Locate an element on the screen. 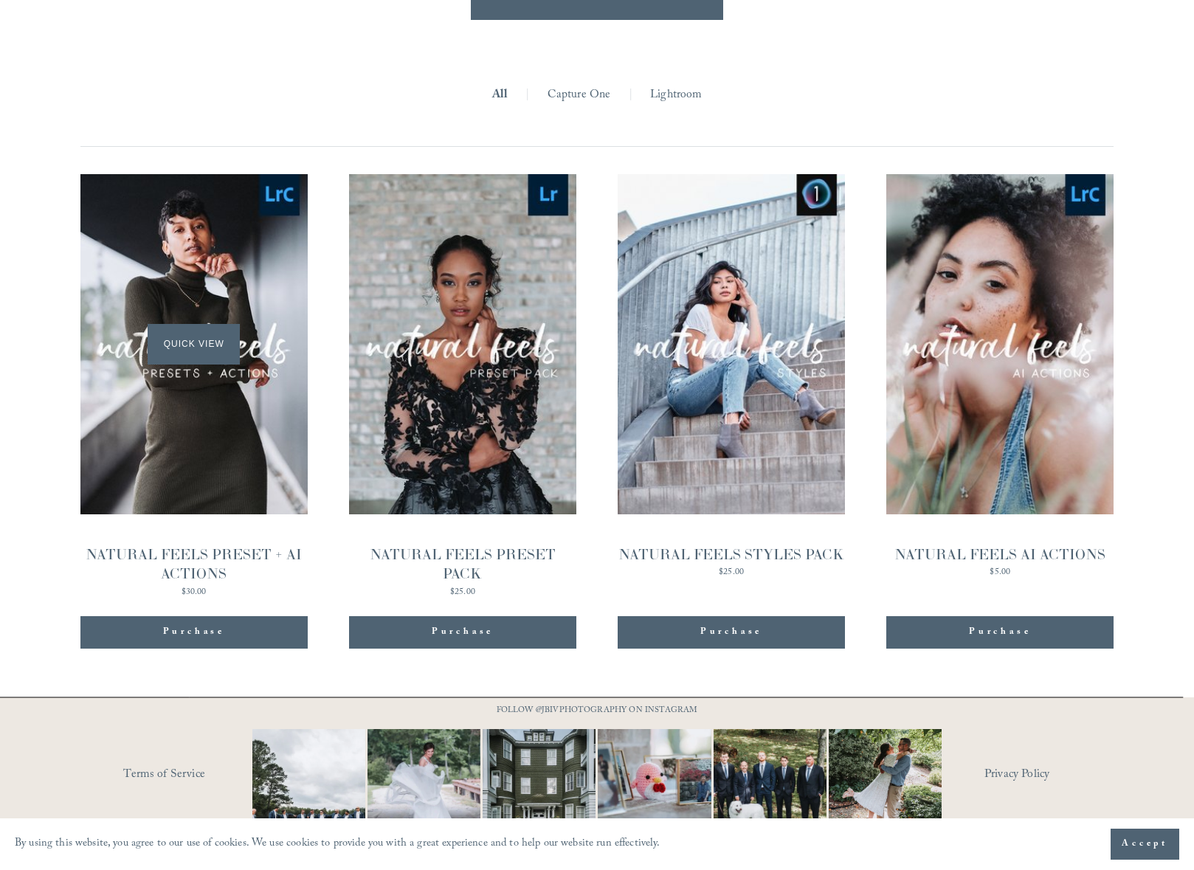  a: Terms of Service is located at coordinates (209, 775).